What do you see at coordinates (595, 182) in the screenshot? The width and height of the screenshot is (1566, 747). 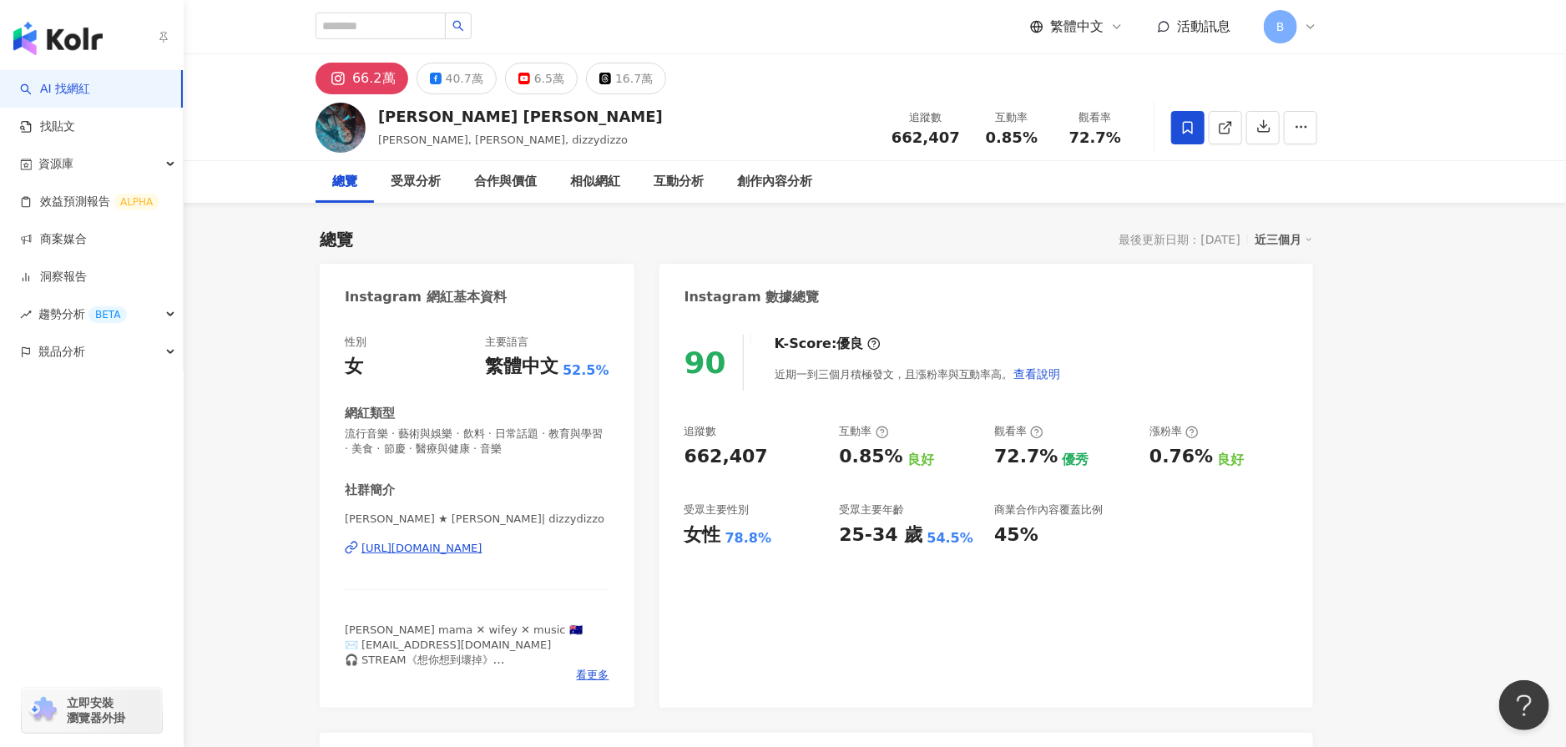 I see `div: 相似網紅` at bounding box center [595, 182].